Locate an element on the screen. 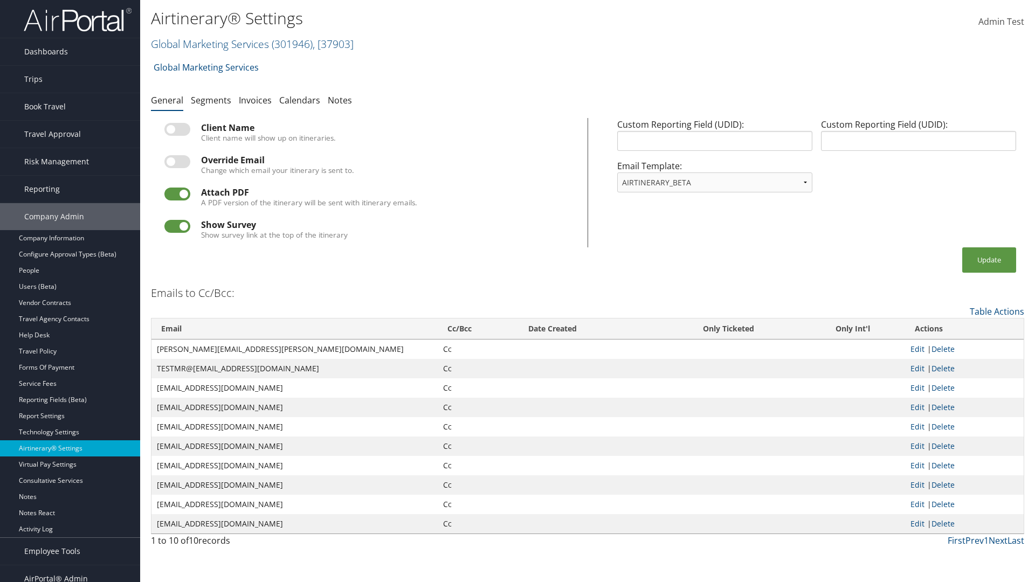  div: Attach PDF is located at coordinates (388, 193).